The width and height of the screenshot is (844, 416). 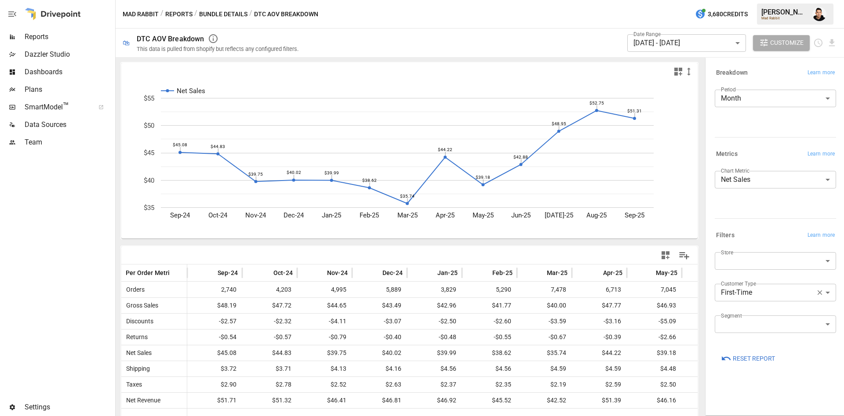 What do you see at coordinates (379, 306) in the screenshot?
I see `span: $43.49` at bounding box center [379, 306].